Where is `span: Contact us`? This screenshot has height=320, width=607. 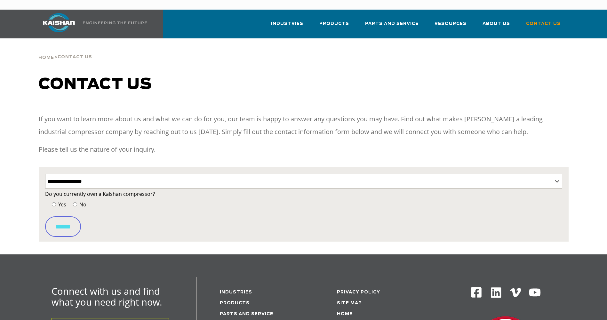 span: Contact us is located at coordinates (95, 84).